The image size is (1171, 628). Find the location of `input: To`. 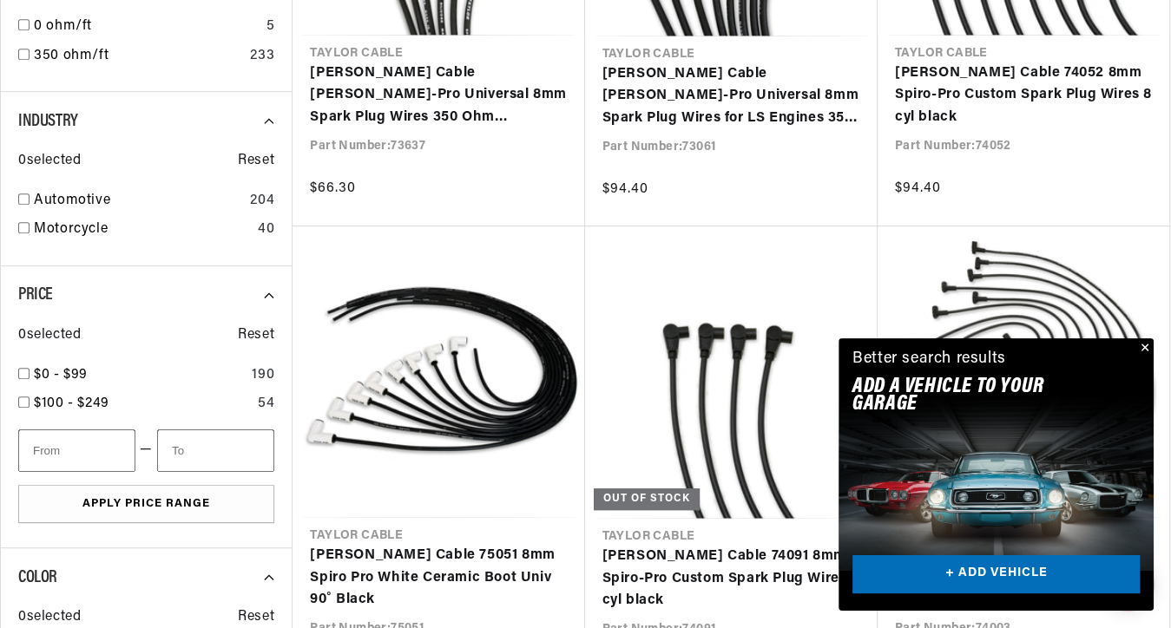

input: To is located at coordinates (215, 450).